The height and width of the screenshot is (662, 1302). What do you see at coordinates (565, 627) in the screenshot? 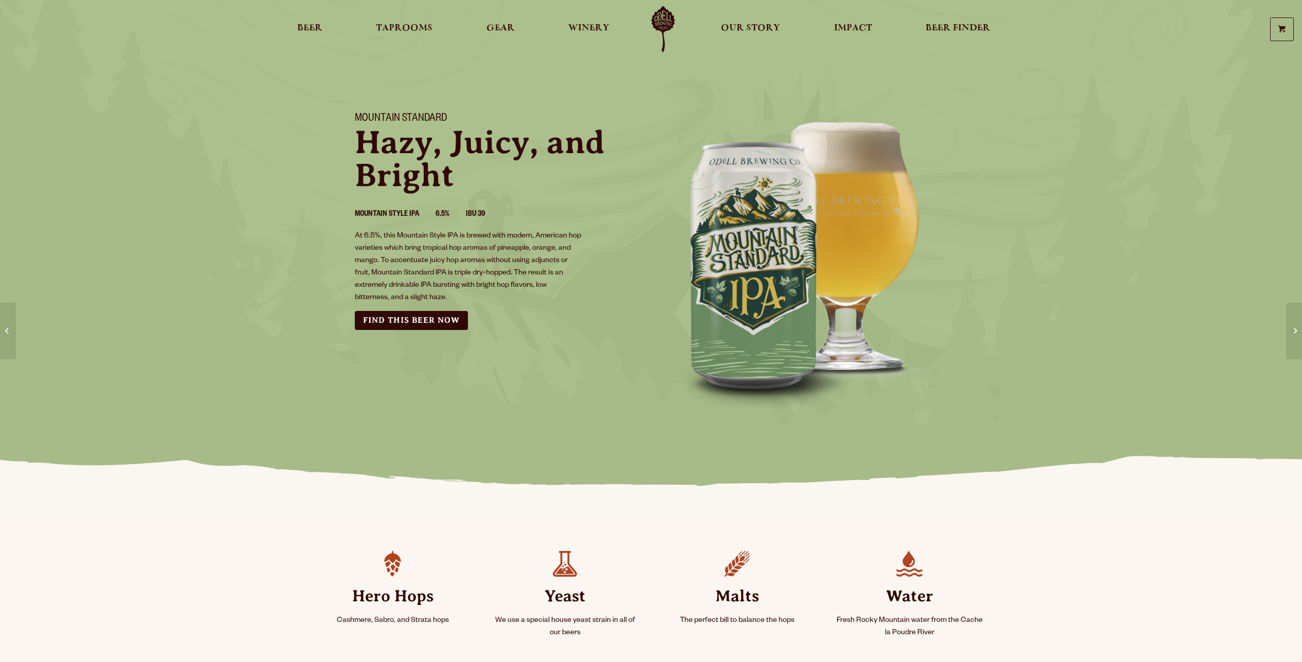
I see `p: We use a special house yeast strain in all of our beers` at bounding box center [565, 627].